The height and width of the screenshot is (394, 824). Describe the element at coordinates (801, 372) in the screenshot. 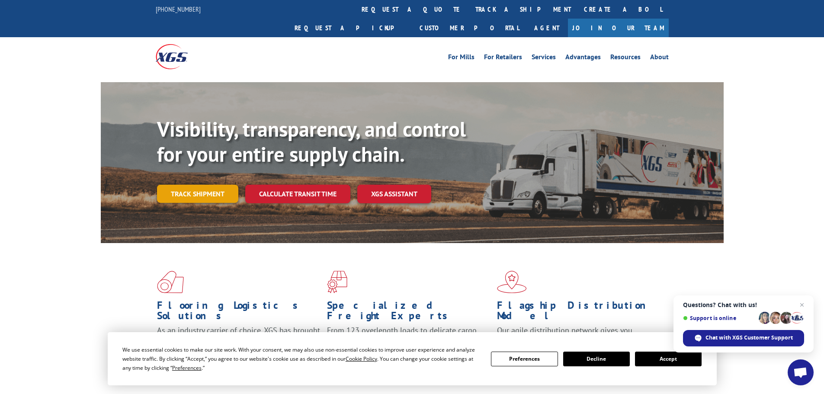

I see `a: Open chat` at that location.